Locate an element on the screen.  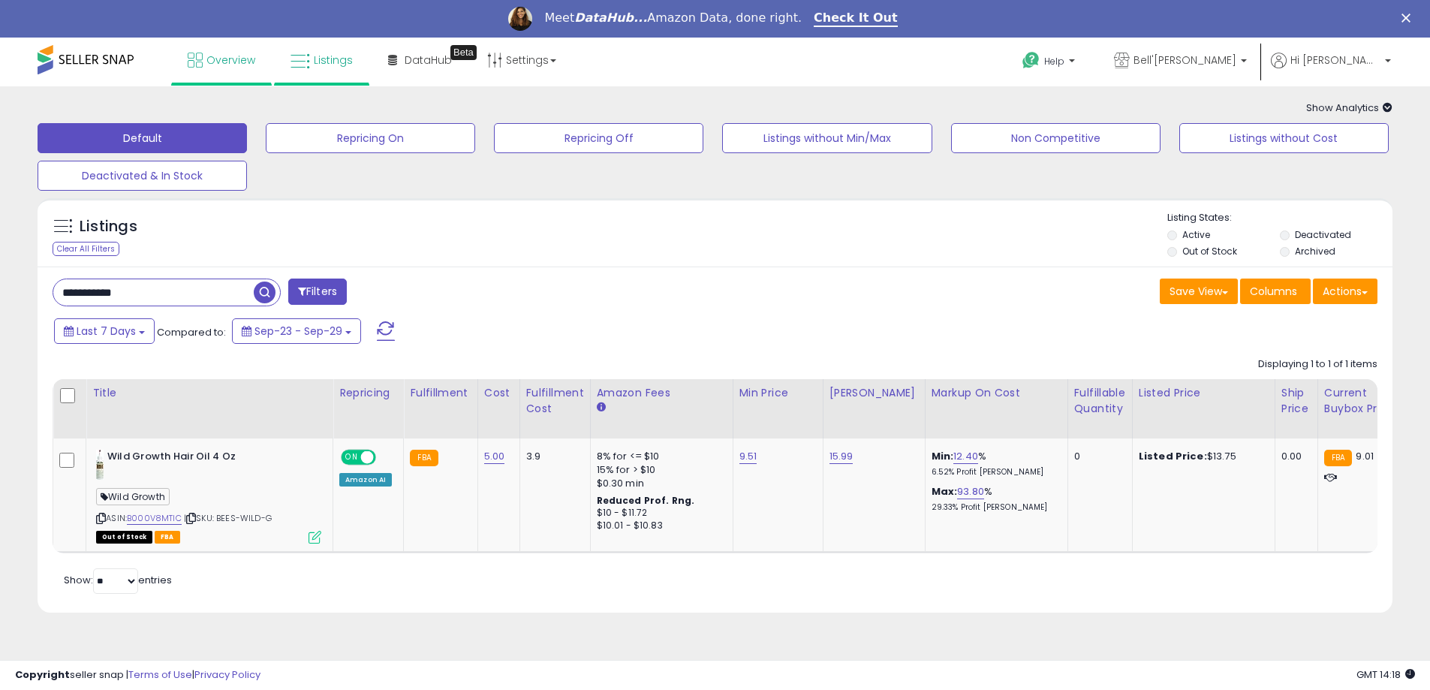
i: Get Help is located at coordinates (1031, 60).